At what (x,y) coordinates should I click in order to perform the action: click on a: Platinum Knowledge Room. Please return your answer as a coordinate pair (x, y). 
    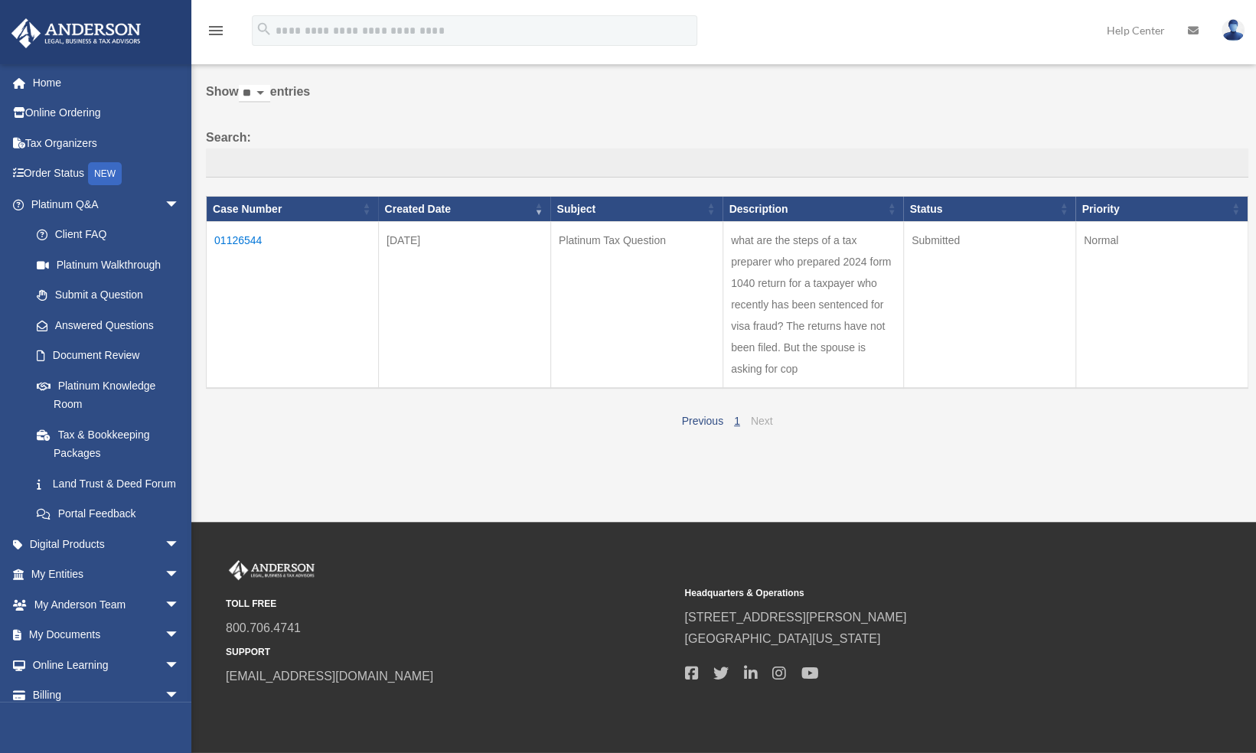
    Looking at the image, I should click on (108, 395).